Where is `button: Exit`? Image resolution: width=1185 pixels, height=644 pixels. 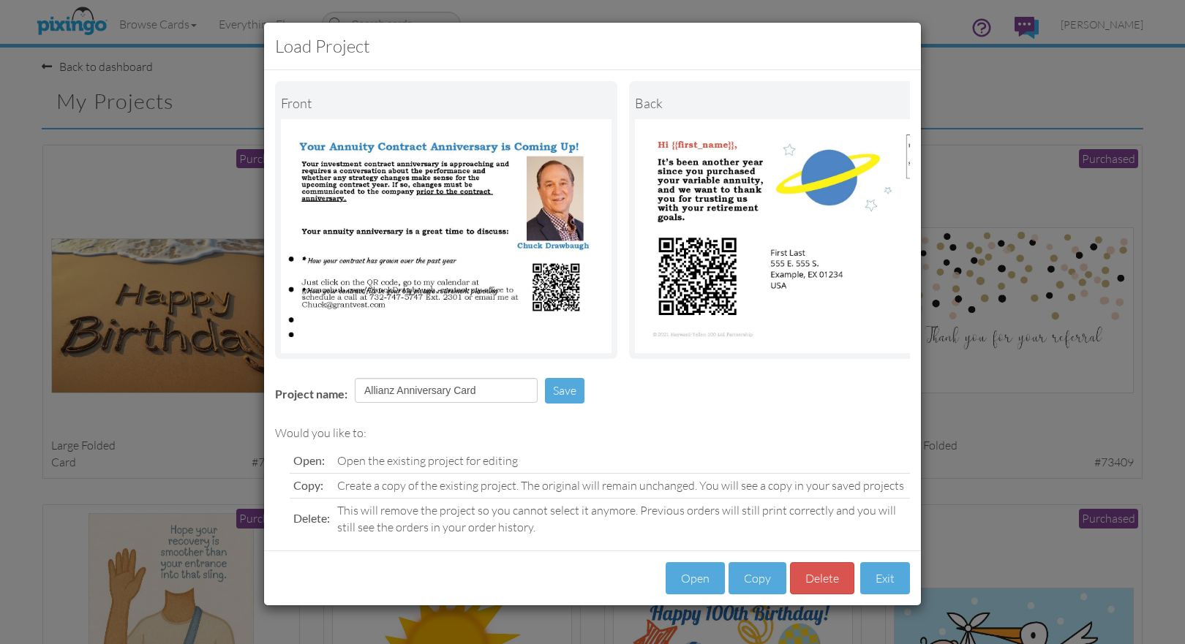 button: Exit is located at coordinates (885, 579).